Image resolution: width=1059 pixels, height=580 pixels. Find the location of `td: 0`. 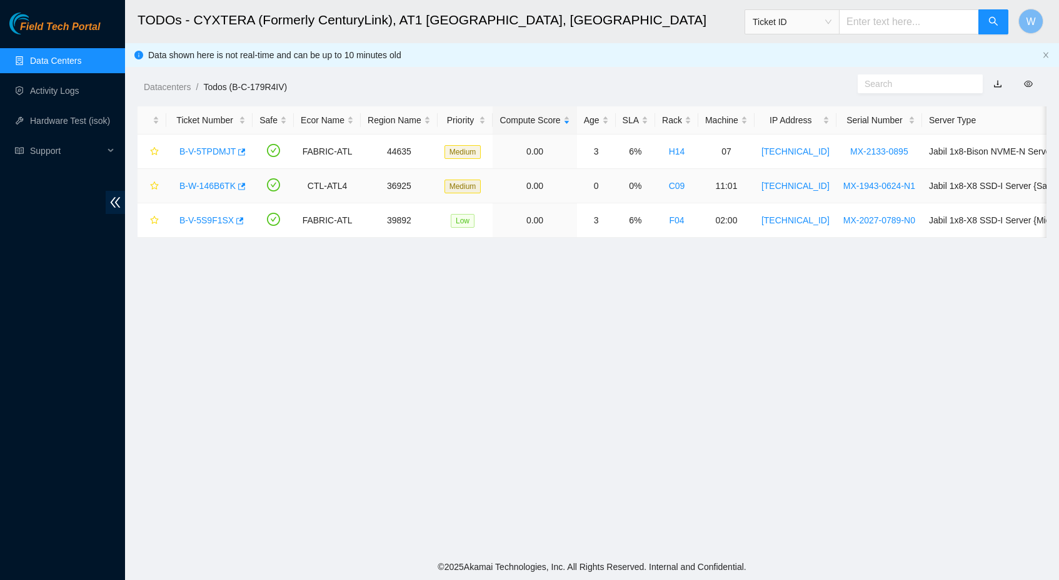

td: 0 is located at coordinates (597, 186).